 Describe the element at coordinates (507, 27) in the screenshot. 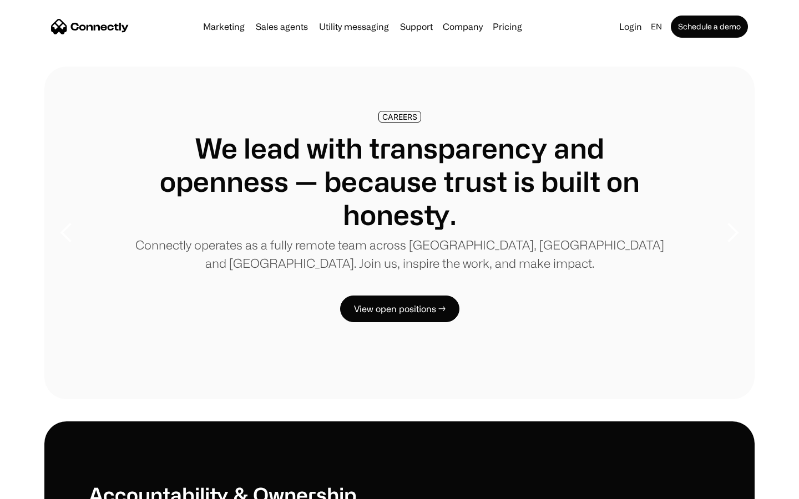

I see `a: Pricing` at that location.